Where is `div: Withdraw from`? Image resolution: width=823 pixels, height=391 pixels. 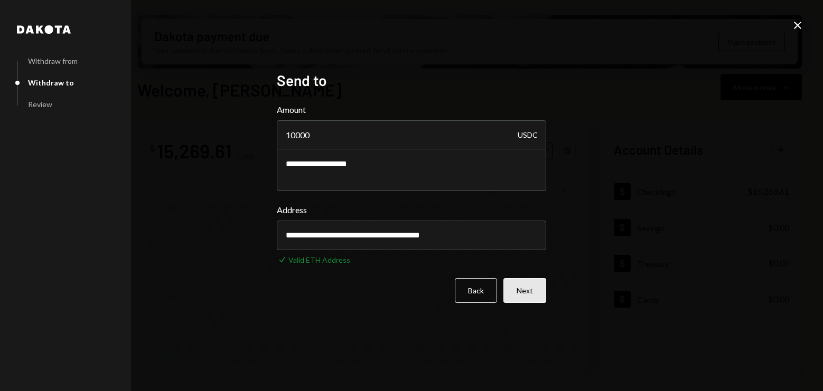 div: Withdraw from is located at coordinates (53, 61).